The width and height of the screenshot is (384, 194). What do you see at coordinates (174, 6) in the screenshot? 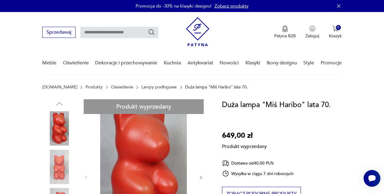
I see `p: Promocja do -30% na klasyki designu!` at bounding box center [174, 6].